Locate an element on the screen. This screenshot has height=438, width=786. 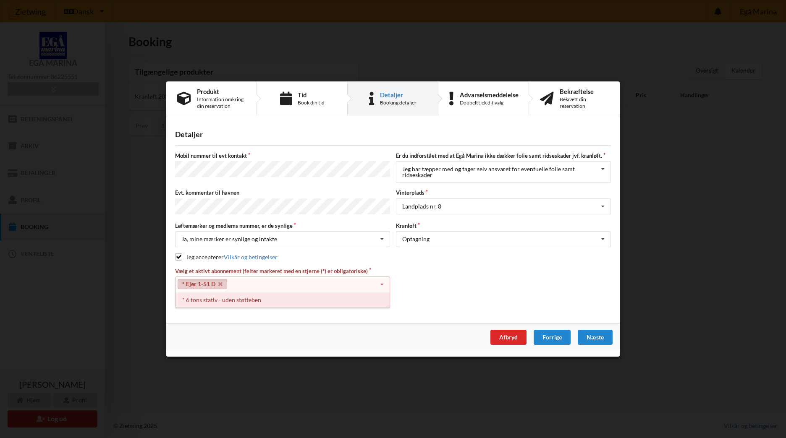
label: Vinterplads is located at coordinates (503, 193).